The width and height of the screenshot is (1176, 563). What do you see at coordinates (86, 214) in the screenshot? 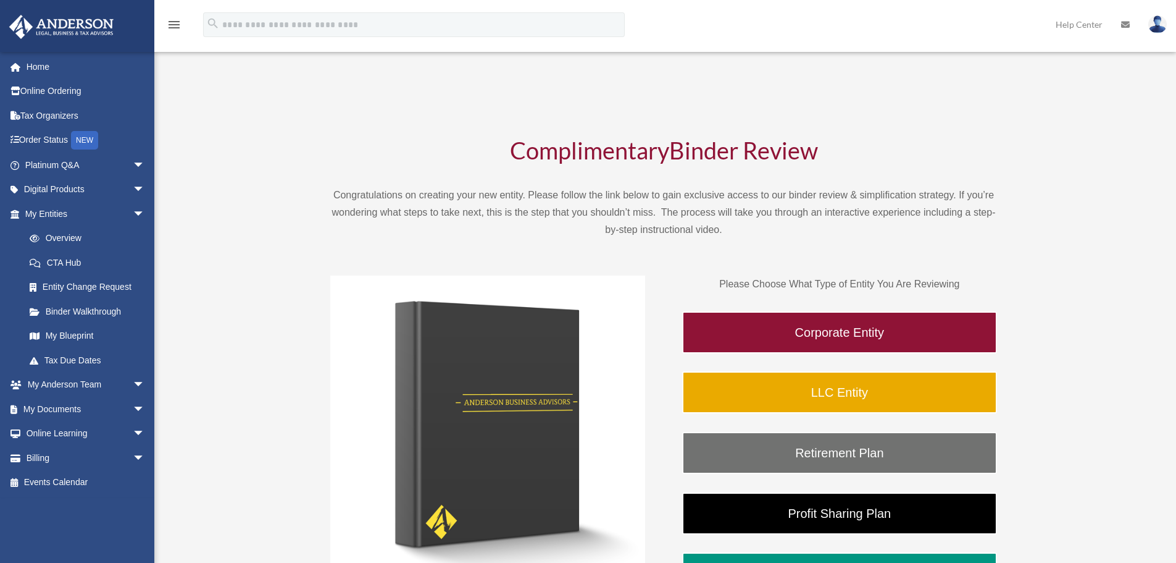
I see `a: My Entitiesarrow_drop_down` at bounding box center [86, 214].